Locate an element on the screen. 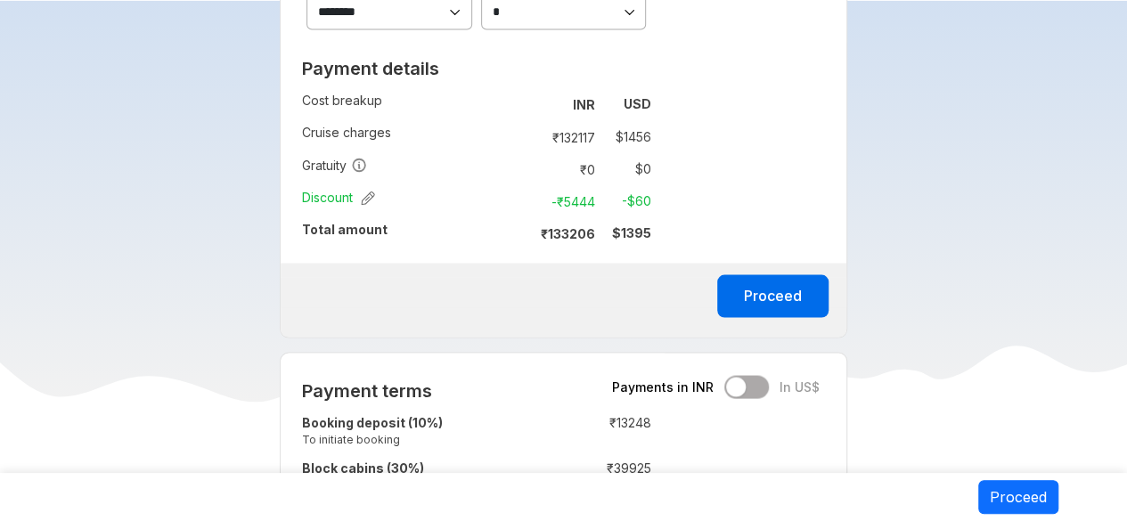 Image resolution: width=1127 pixels, height=521 pixels. strong: ₹ 133206 is located at coordinates (568, 233).